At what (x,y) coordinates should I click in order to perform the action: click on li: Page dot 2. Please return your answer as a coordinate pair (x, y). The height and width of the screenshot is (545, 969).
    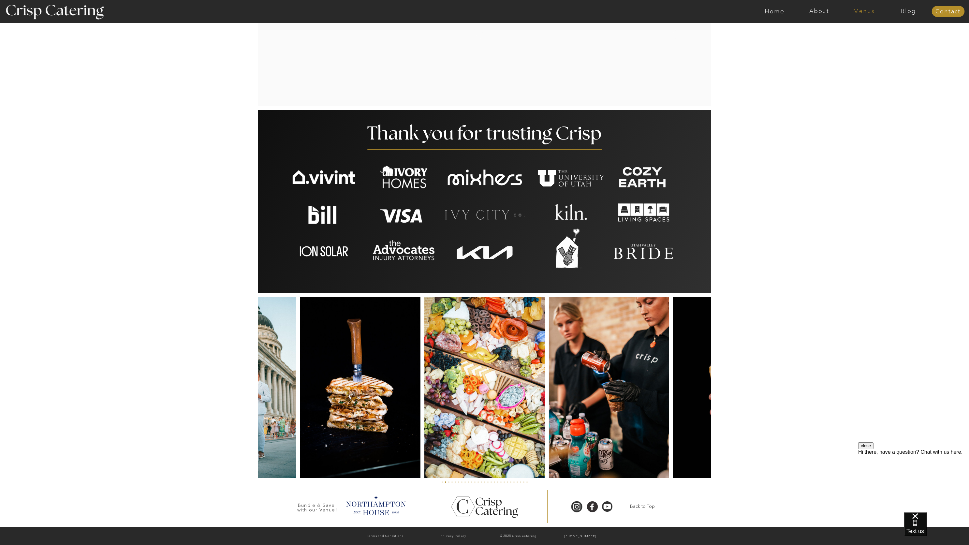
    Looking at the image, I should click on (445, 482).